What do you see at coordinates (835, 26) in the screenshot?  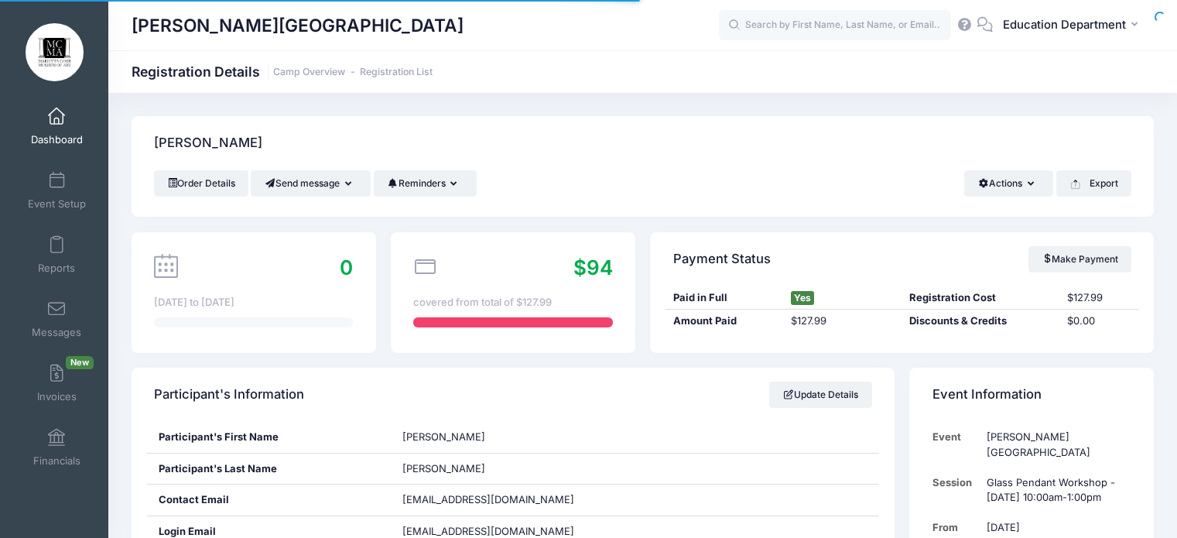 I see `input: Search by First Name, Last Name, or Email...` at bounding box center [835, 26].